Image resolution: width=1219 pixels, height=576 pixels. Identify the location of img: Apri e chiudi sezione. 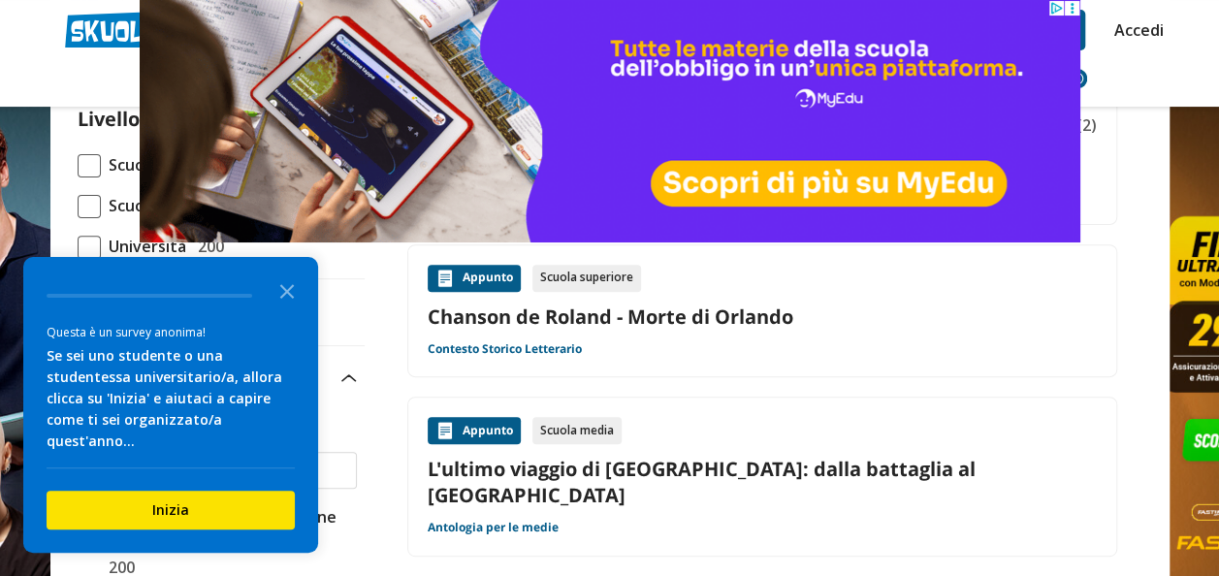
(349, 378).